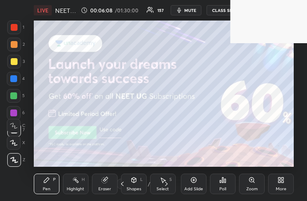 The image size is (307, 201). Describe the element at coordinates (163, 189) in the screenshot. I see `div: Select` at that location.